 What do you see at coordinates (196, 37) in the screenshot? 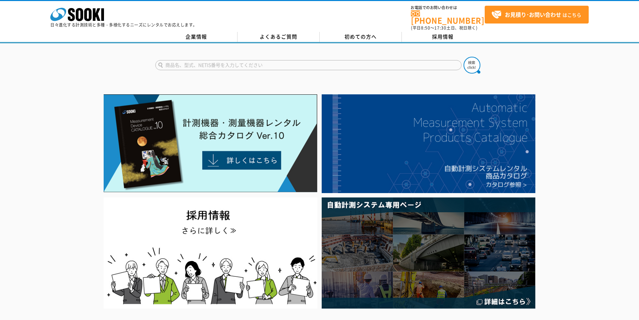
I see `a: 企業情報` at bounding box center [196, 37].